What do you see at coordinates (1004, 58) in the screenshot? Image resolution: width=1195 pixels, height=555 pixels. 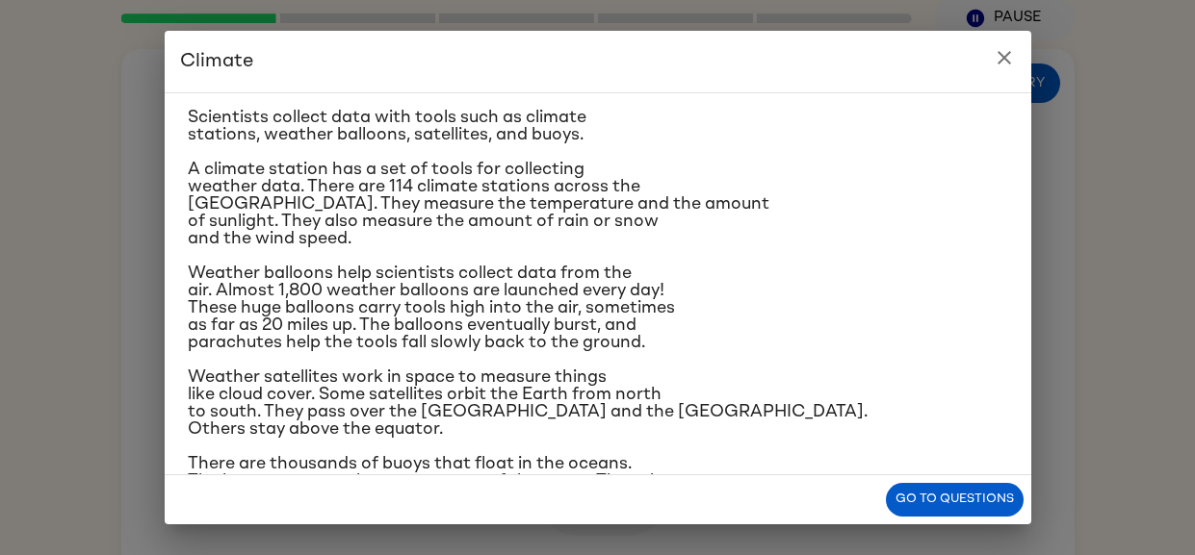 I see `button: close` at bounding box center [1004, 58].